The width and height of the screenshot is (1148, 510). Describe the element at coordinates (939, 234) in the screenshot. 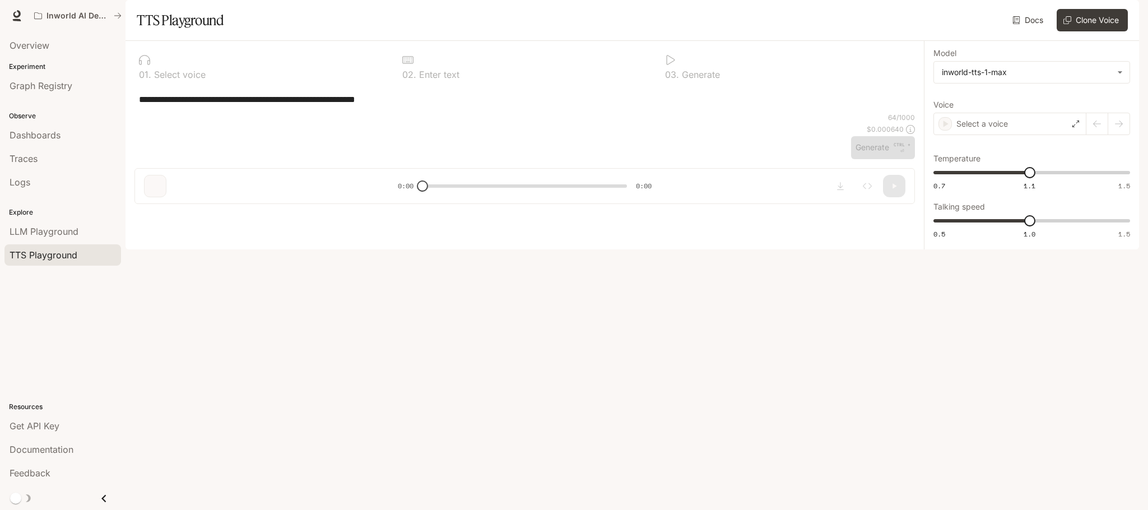

I see `span: 0.5` at that location.